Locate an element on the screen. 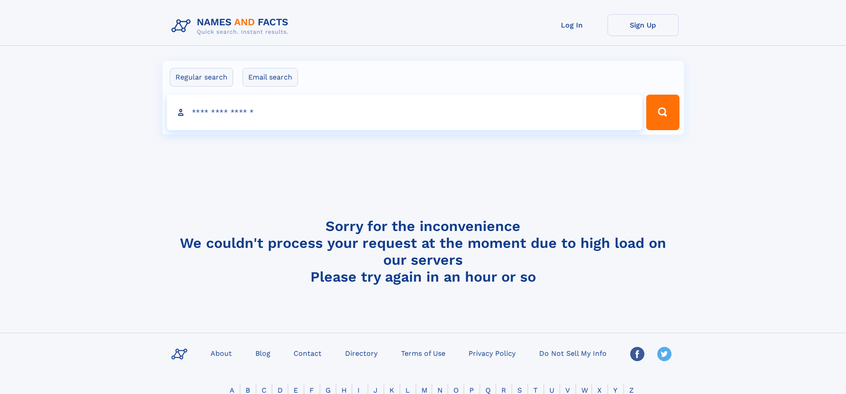 The image size is (846, 394). img: Twitter is located at coordinates (665, 354).